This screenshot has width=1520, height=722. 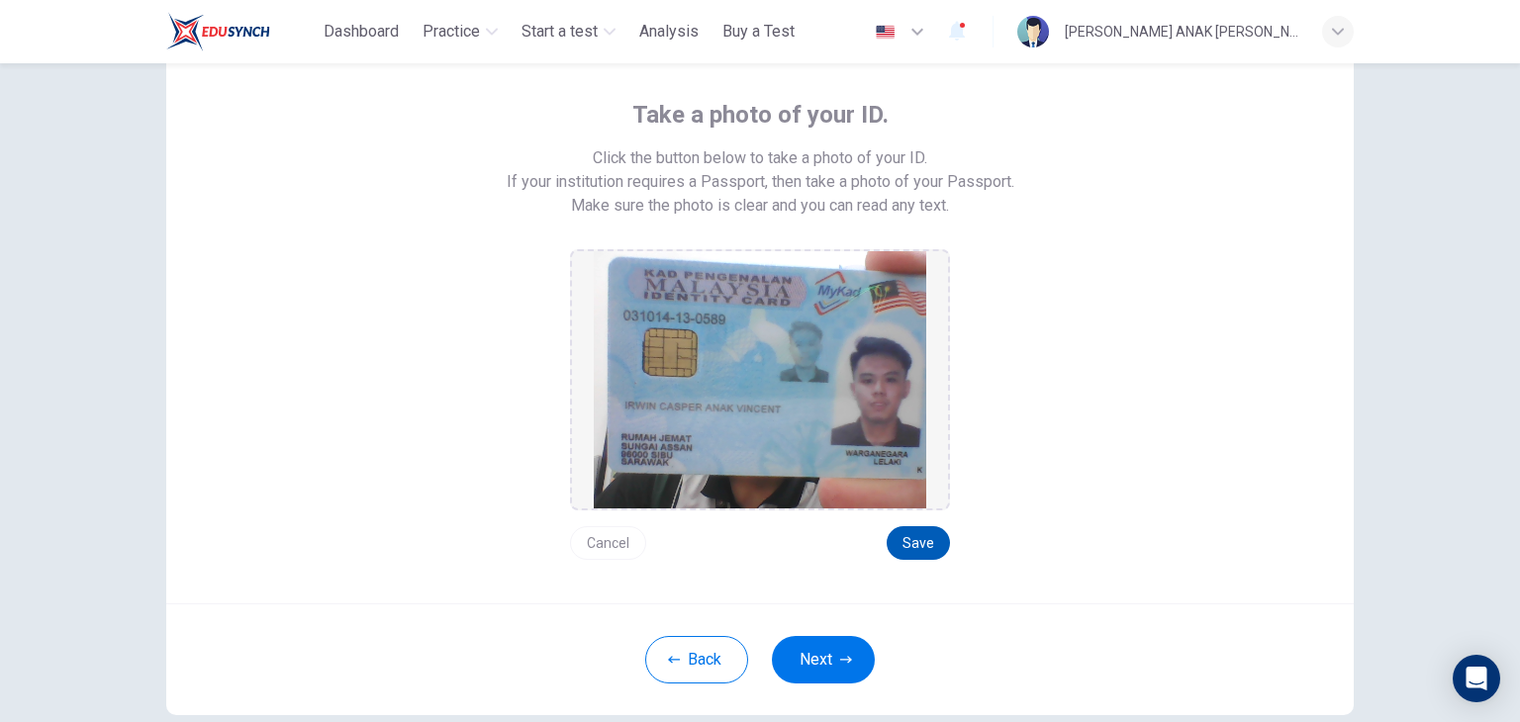 What do you see at coordinates (568, 32) in the screenshot?
I see `button: Start a test` at bounding box center [568, 32].